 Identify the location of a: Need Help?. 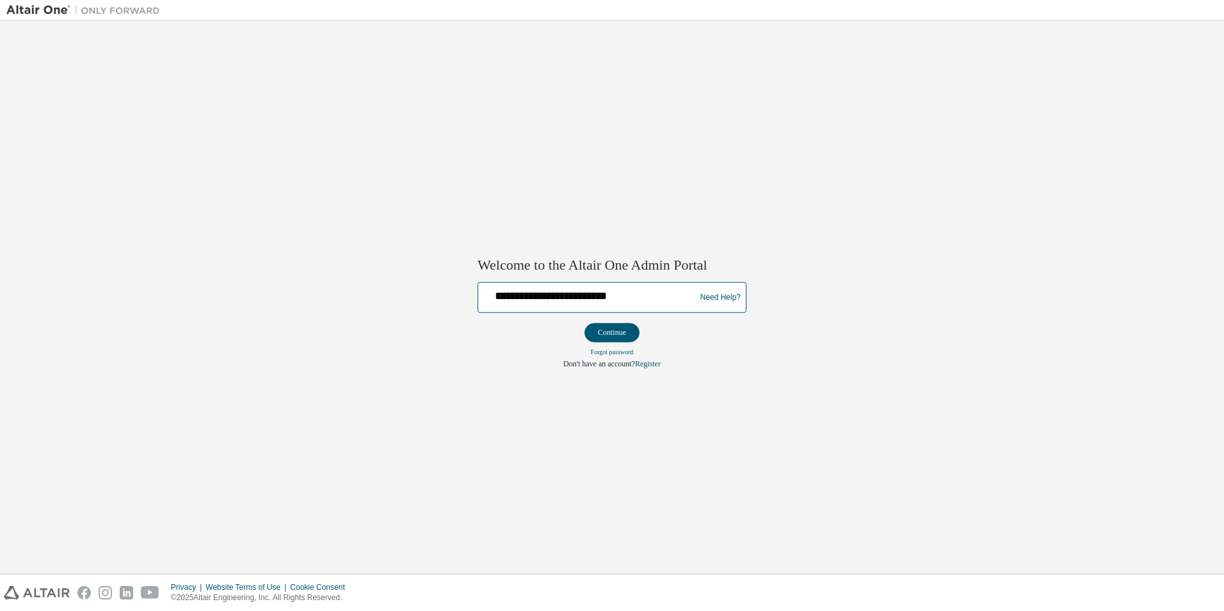
(720, 297).